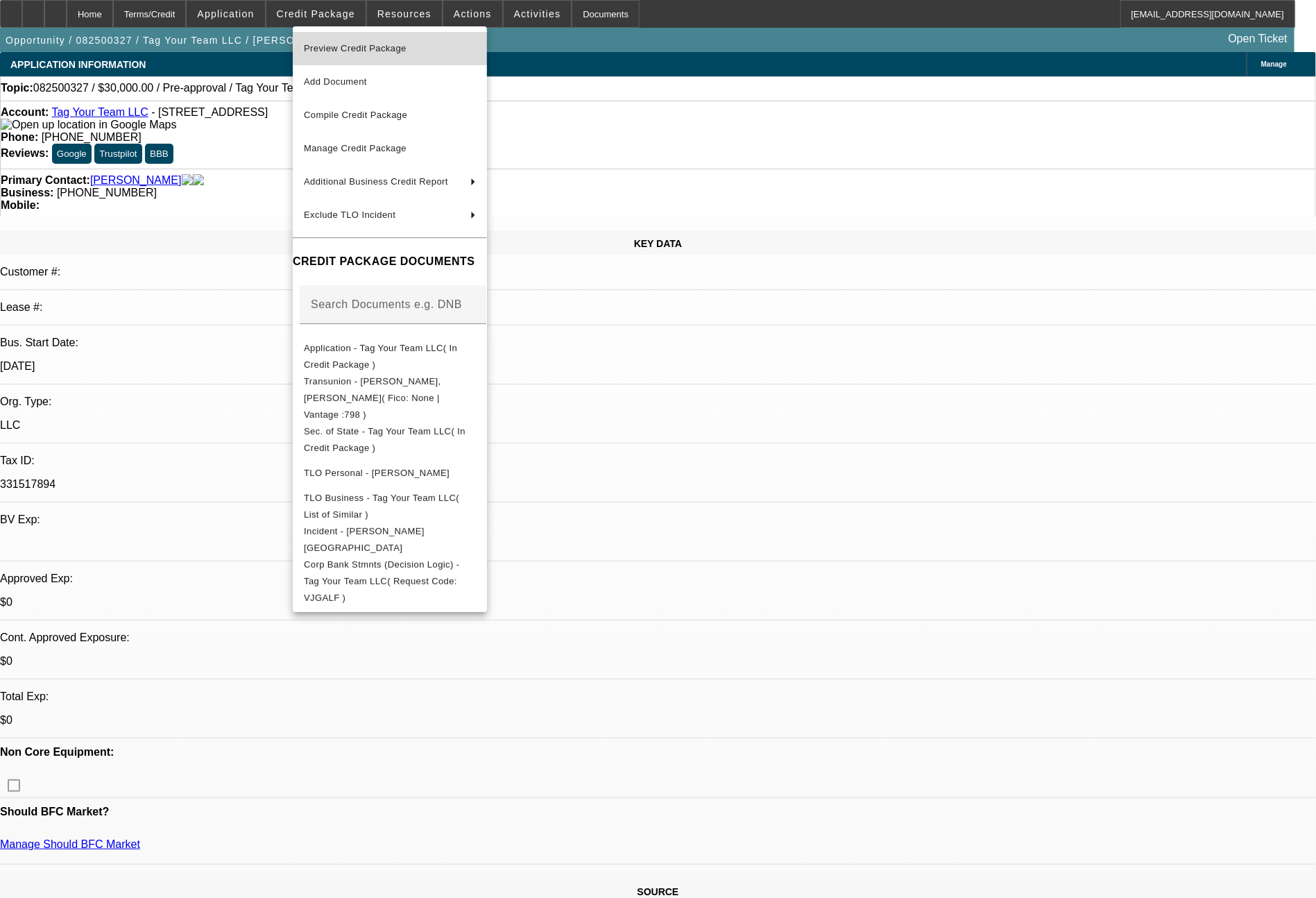 The height and width of the screenshot is (898, 1316). I want to click on span: Corp Bank Stmnts (Decision Logic) - Tag Your Team LLC( Request Code: VJGALF ), so click(382, 581).